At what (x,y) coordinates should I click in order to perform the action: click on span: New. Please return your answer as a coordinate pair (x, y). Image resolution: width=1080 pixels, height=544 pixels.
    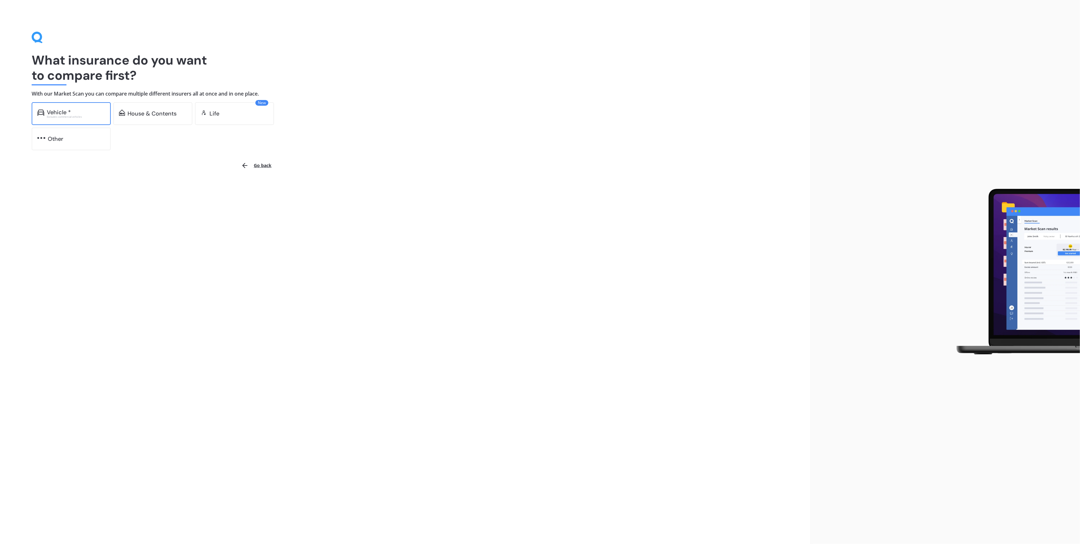
    Looking at the image, I should click on (262, 103).